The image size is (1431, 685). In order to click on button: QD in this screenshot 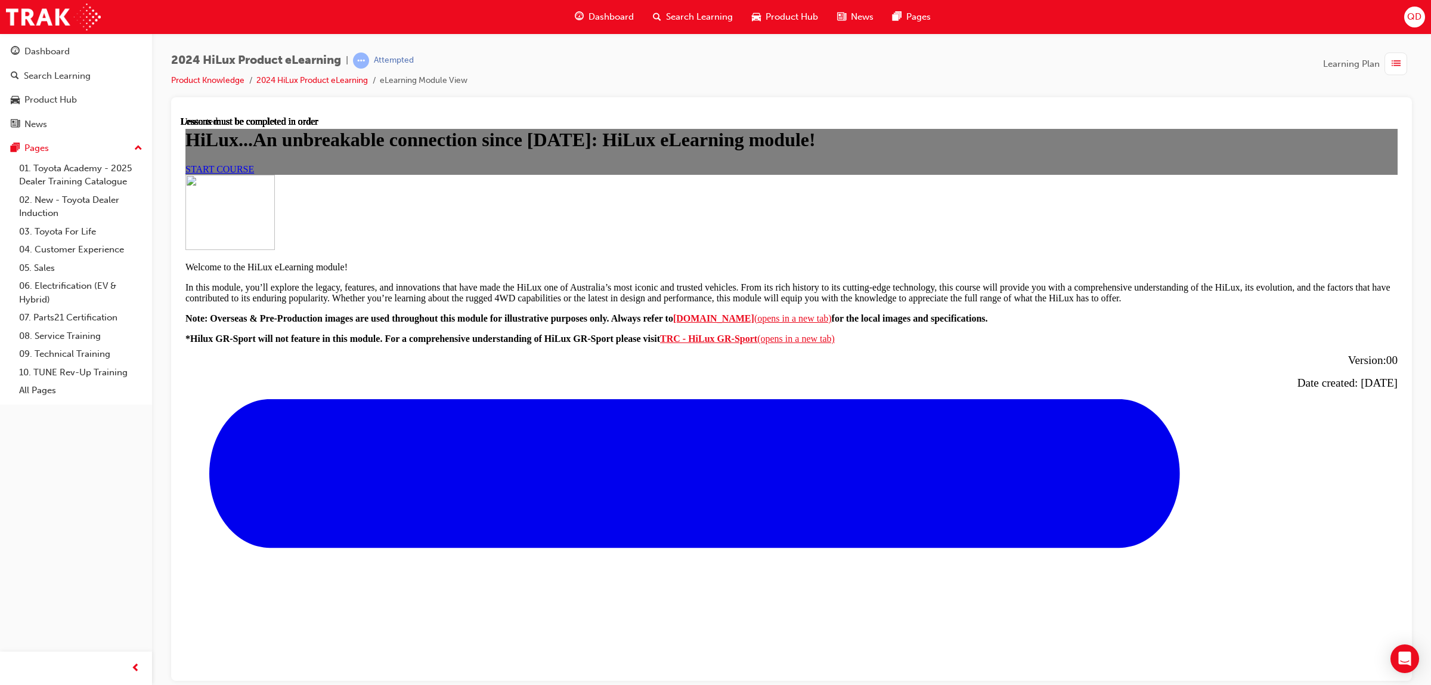, I will do `click(1415, 17)`.